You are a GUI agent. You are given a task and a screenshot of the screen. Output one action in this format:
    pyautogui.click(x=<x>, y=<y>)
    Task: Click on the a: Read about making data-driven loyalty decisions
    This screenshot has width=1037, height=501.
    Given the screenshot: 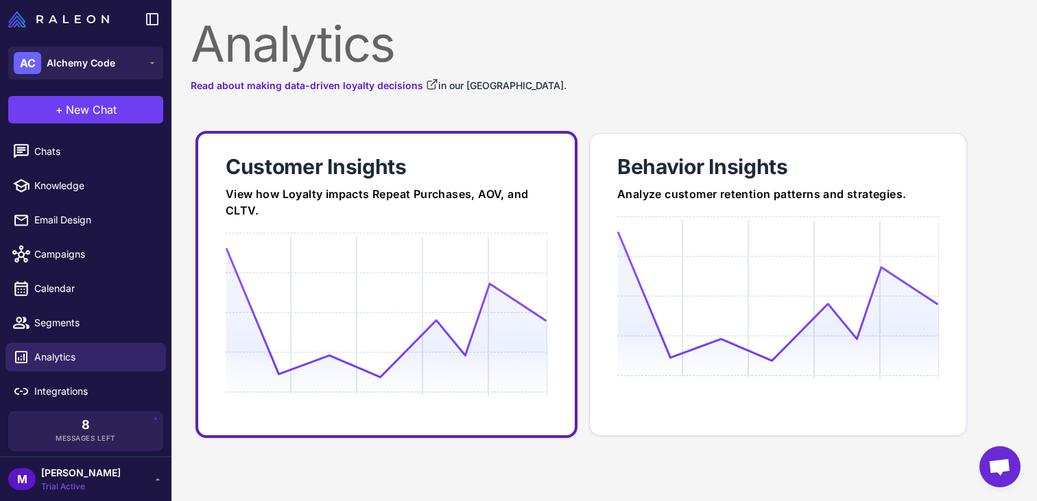 What is the action you would take?
    pyautogui.click(x=314, y=86)
    